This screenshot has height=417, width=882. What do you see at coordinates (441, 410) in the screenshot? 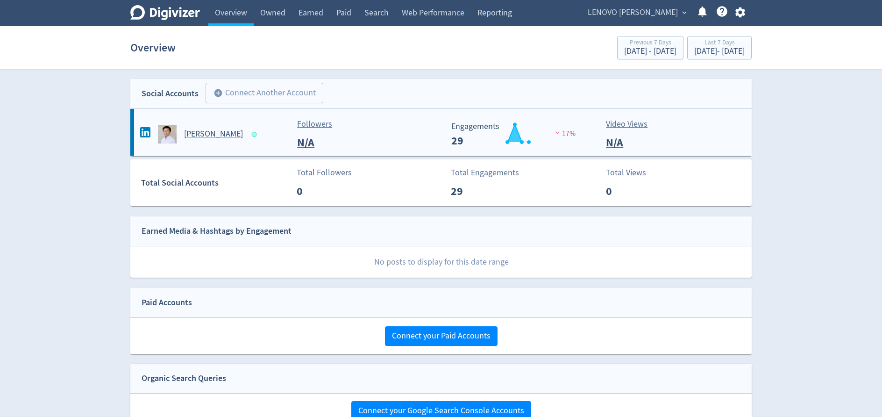
I see `a: Connect your Google Search Console Accounts` at bounding box center [441, 410].